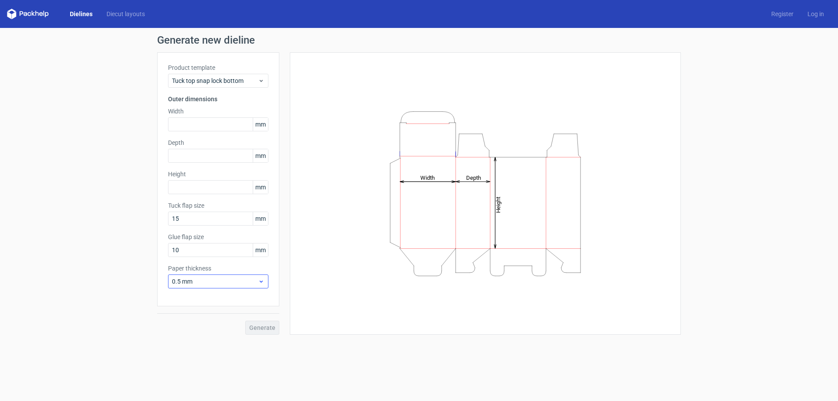  What do you see at coordinates (816, 14) in the screenshot?
I see `a: Log in` at bounding box center [816, 14].